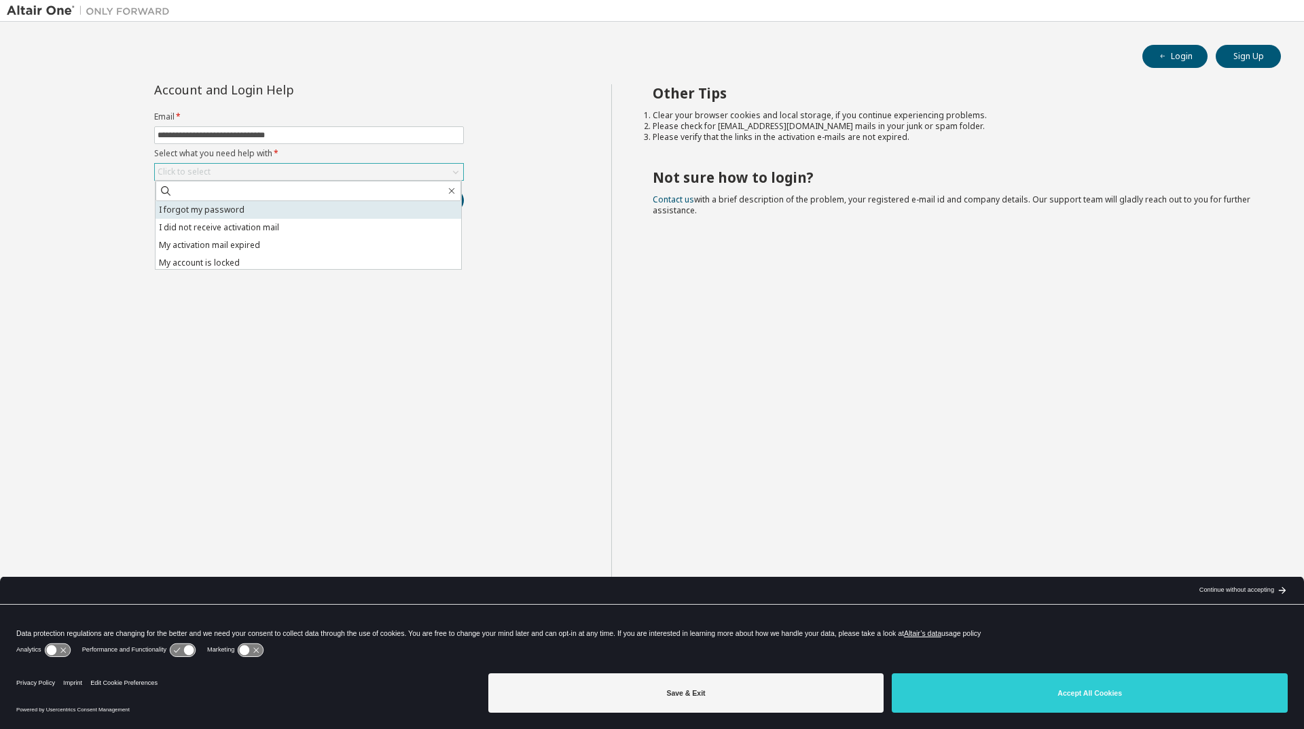 The height and width of the screenshot is (729, 1304). What do you see at coordinates (955, 137) in the screenshot?
I see `li: Please verify that the links in the activation e-mails are not expired.` at bounding box center [955, 137].